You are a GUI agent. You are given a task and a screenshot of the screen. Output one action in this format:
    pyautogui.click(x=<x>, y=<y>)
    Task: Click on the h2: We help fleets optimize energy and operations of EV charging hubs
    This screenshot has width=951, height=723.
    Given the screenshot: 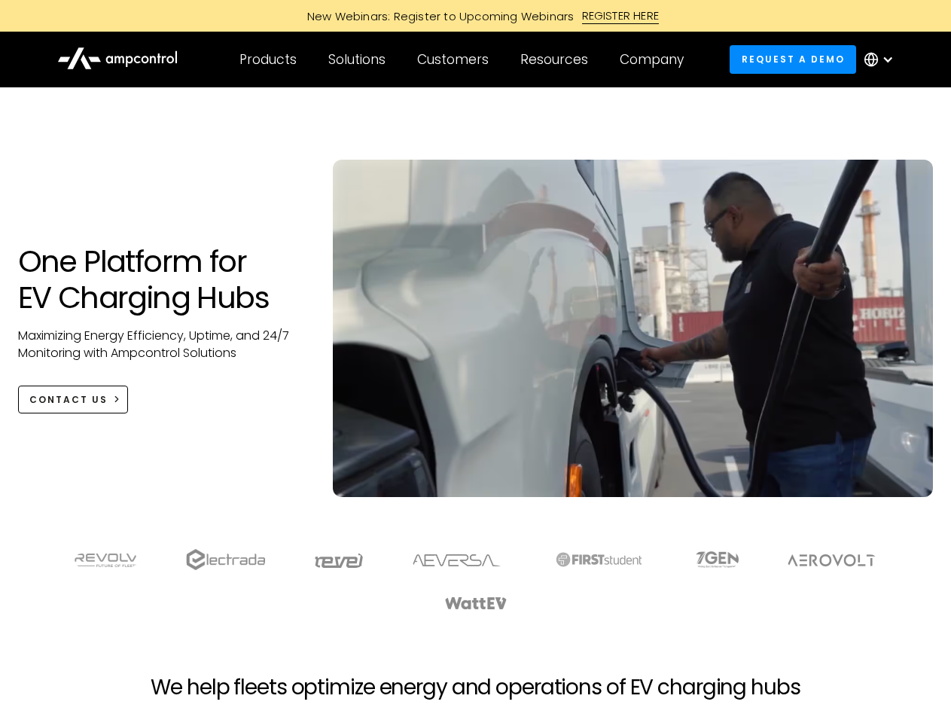 What is the action you would take?
    pyautogui.click(x=475, y=687)
    